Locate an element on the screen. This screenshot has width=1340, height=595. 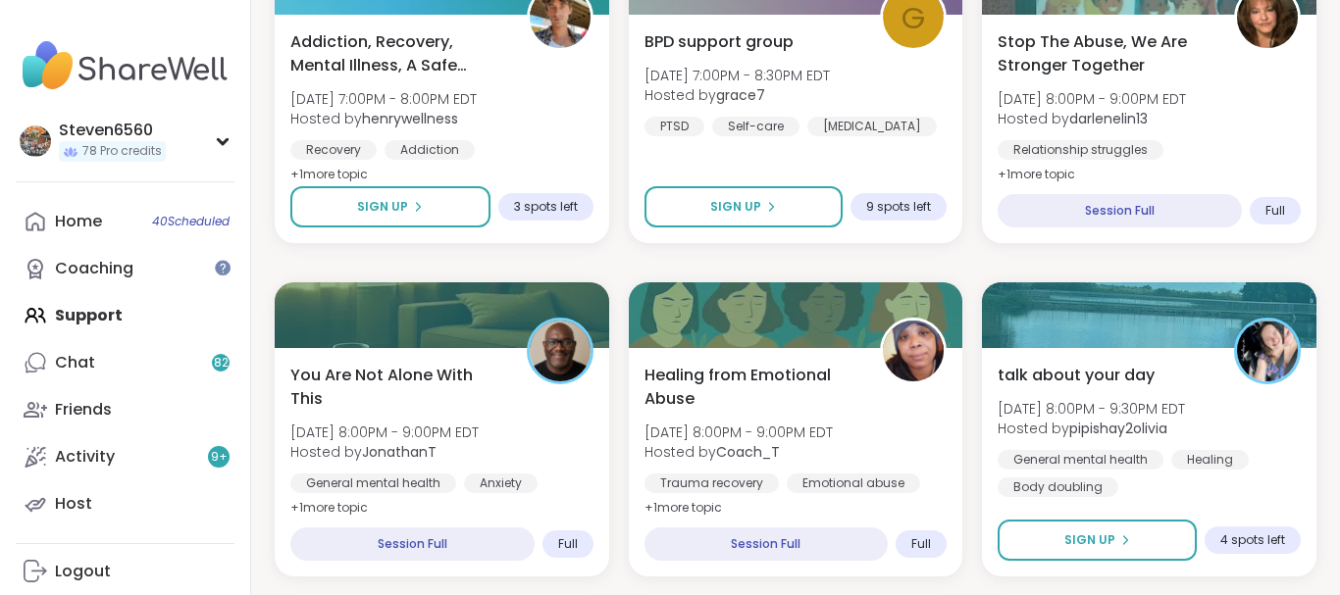
div: Self-care is located at coordinates (755, 127).